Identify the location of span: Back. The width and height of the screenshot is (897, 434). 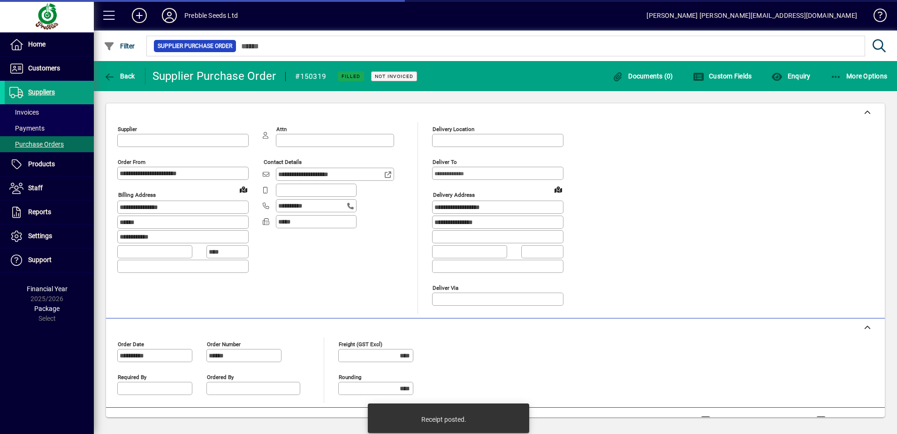
(119, 76).